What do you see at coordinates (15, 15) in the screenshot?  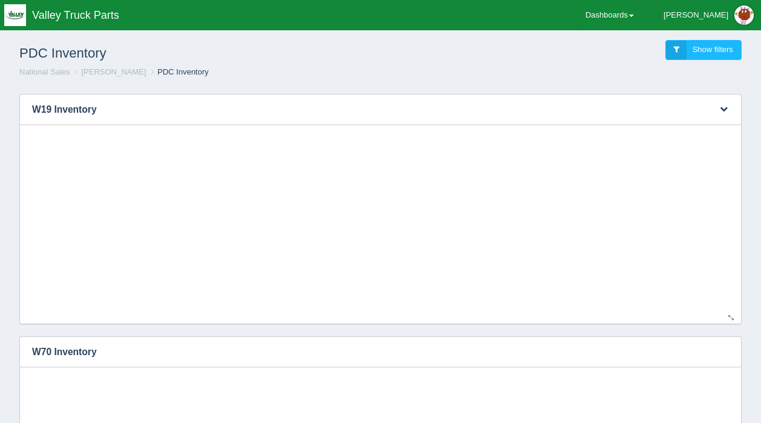 I see `img: q1blfpkbivjhsugxdrfq.png` at bounding box center [15, 15].